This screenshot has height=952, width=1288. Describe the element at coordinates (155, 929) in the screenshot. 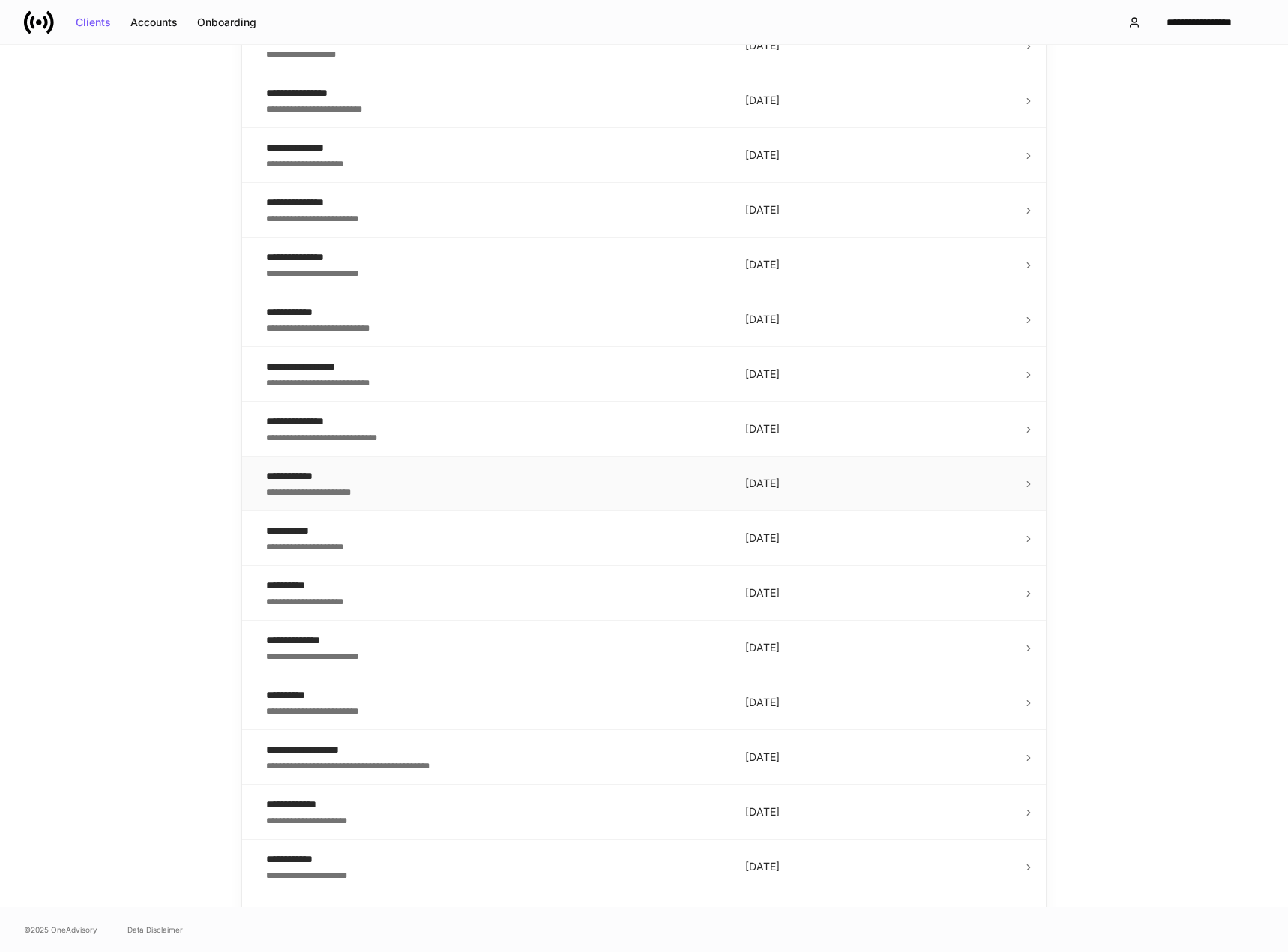

I see `a: Data Disclaimer` at that location.